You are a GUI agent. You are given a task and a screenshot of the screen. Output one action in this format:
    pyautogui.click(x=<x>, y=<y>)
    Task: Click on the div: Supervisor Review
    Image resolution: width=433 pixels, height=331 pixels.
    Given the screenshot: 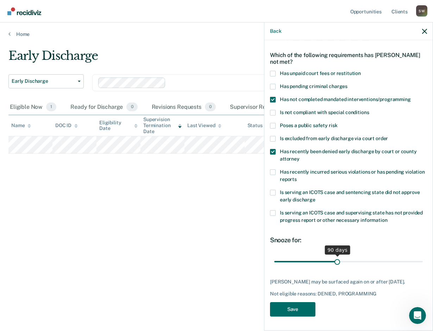 What is the action you would take?
    pyautogui.click(x=261, y=107)
    